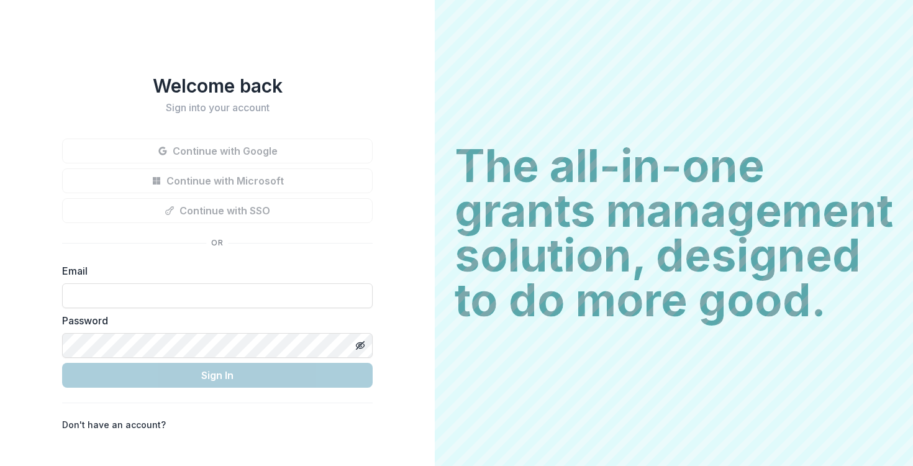 The width and height of the screenshot is (913, 466). I want to click on h2: Sign into your account, so click(217, 107).